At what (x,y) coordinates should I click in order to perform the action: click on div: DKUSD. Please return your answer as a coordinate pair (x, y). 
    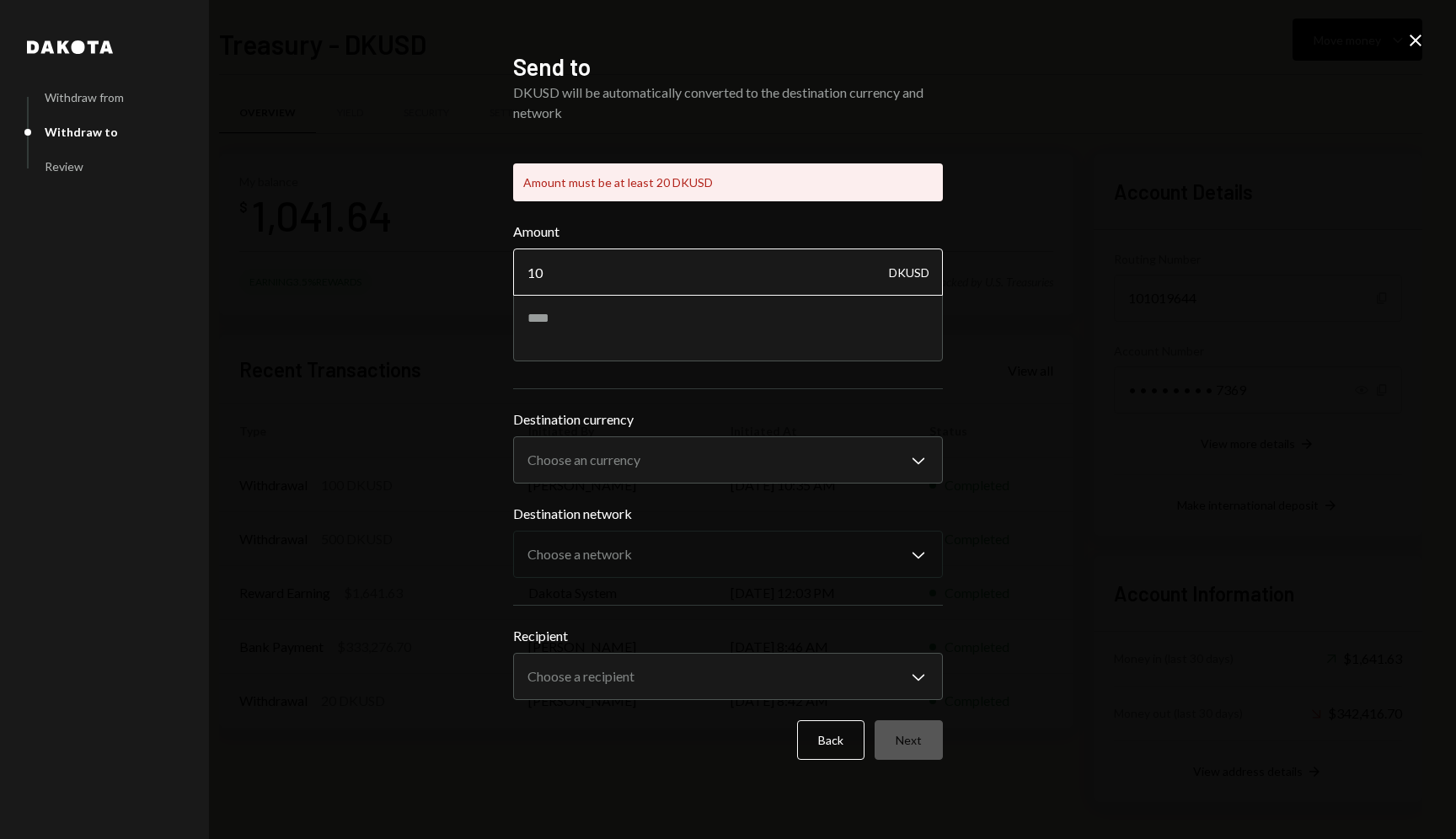
    Looking at the image, I should click on (910, 272).